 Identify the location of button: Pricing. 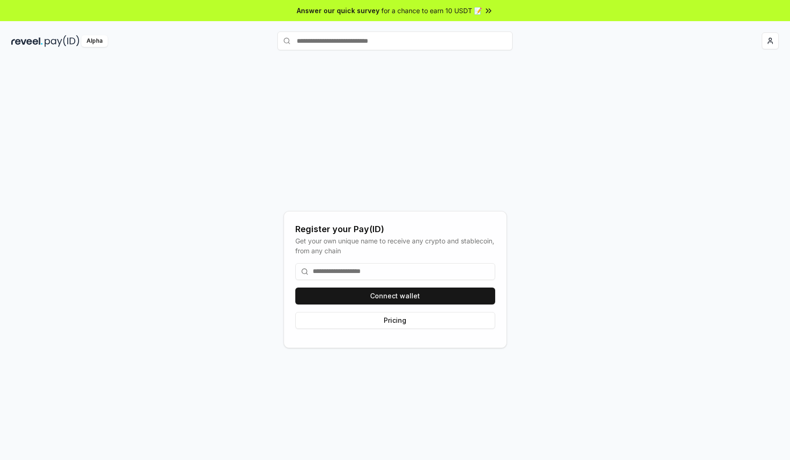
(395, 321).